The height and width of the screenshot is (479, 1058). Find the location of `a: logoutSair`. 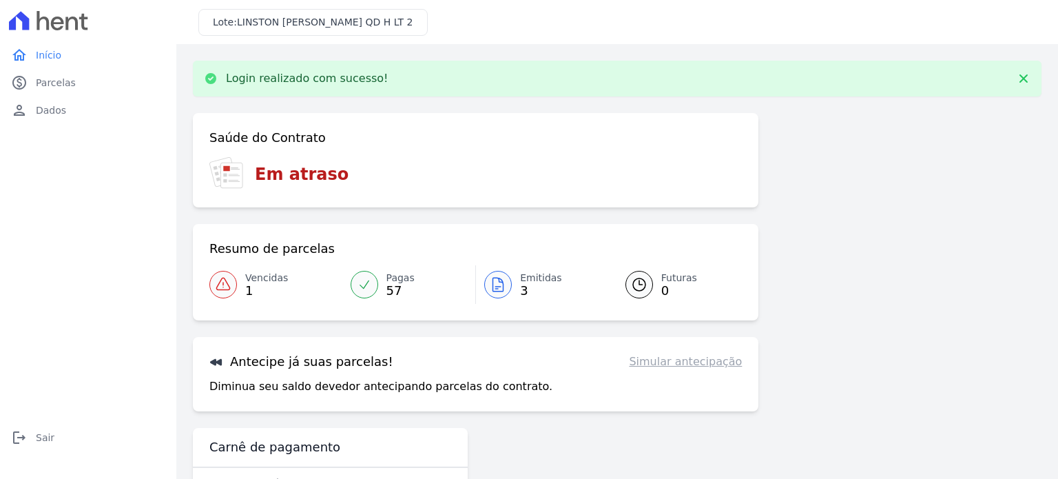

a: logoutSair is located at coordinates (88, 437).